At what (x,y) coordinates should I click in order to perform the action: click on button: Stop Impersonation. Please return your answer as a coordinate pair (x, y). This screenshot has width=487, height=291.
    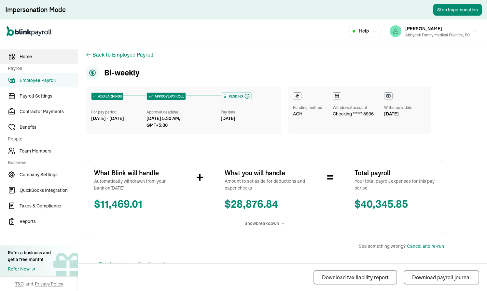
    Looking at the image, I should click on (458, 10).